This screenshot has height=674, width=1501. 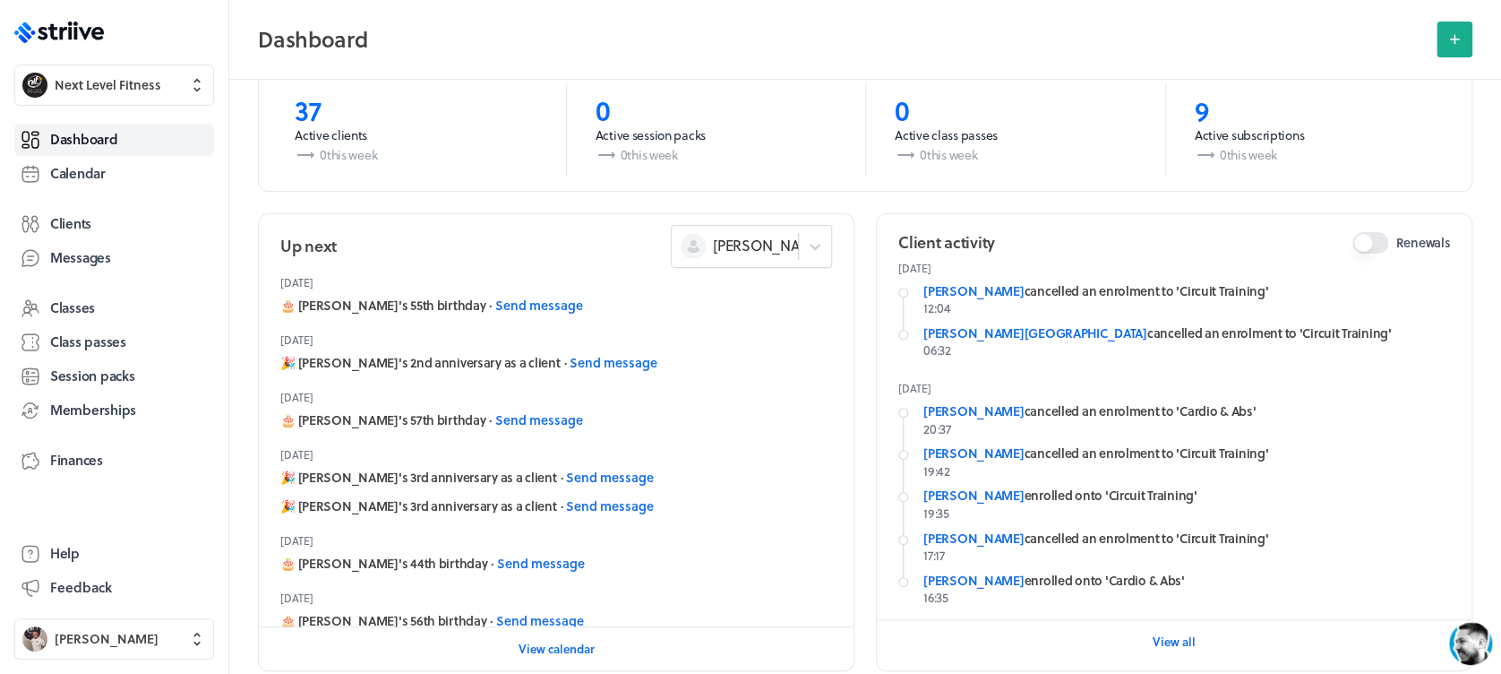 I want to click on span: Classes, so click(x=73, y=307).